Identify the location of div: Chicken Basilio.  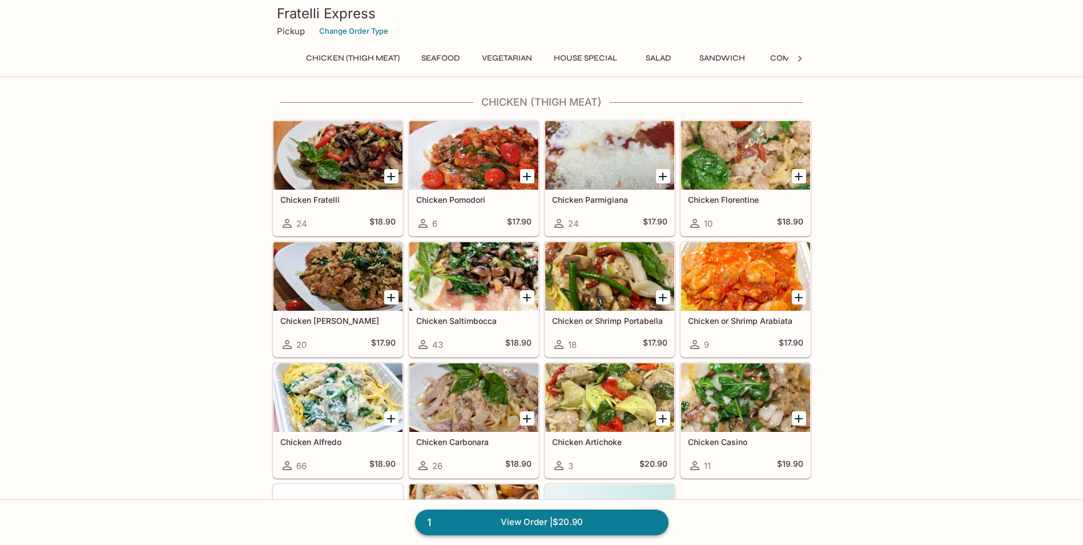
(338, 276).